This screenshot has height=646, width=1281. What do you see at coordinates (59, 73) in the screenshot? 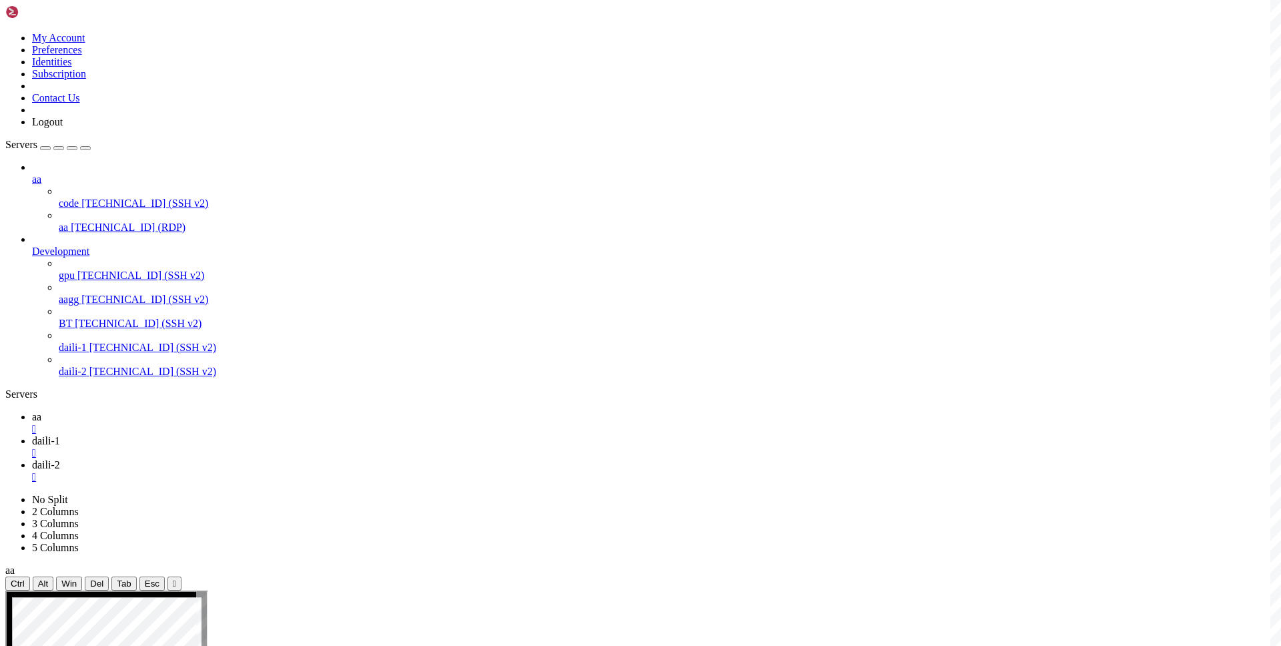
I see `a: Subscription` at bounding box center [59, 73].